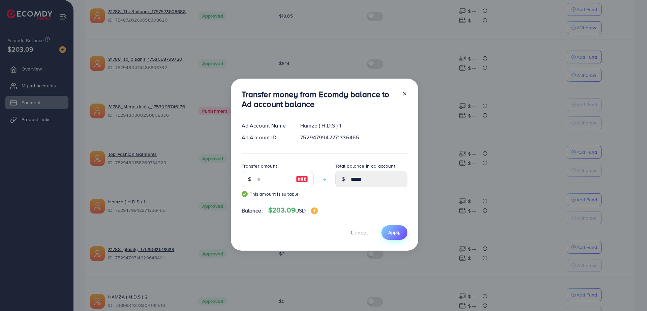 The width and height of the screenshot is (647, 311). Describe the element at coordinates (300, 210) in the screenshot. I see `span: USD` at that location.